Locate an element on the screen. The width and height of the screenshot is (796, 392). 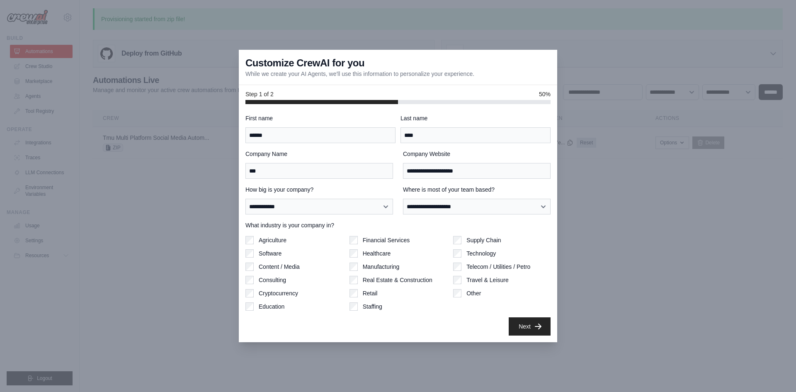
label: Company Name is located at coordinates (319, 154).